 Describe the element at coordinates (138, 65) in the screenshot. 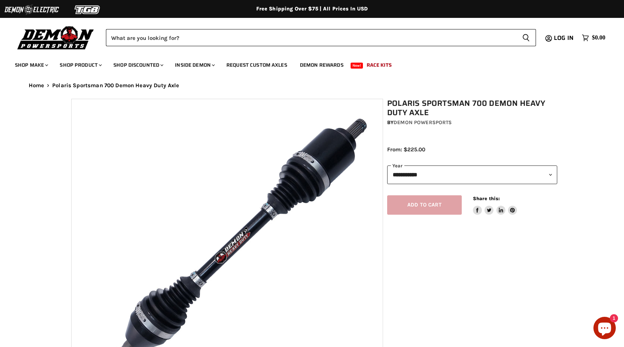

I see `a: Shop Discounted` at that location.